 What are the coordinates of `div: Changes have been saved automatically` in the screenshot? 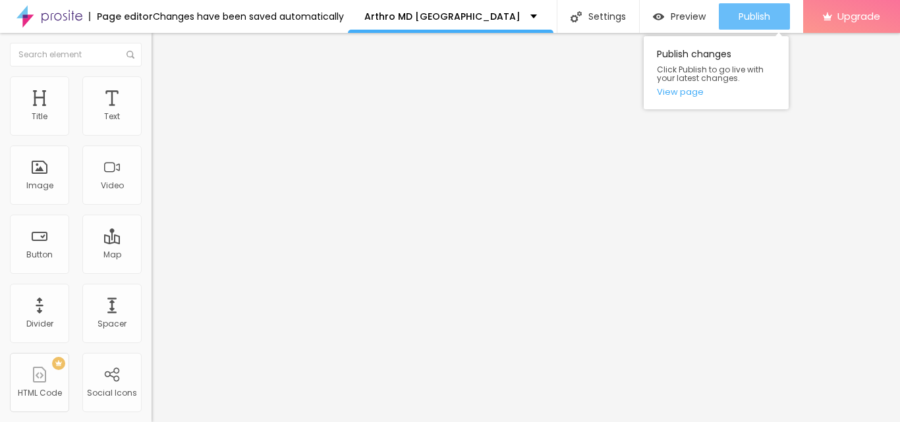 It's located at (248, 16).